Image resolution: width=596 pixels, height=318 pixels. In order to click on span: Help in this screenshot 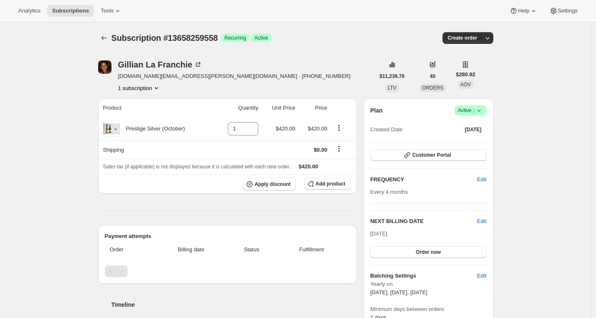, I will do `click(524, 11)`.